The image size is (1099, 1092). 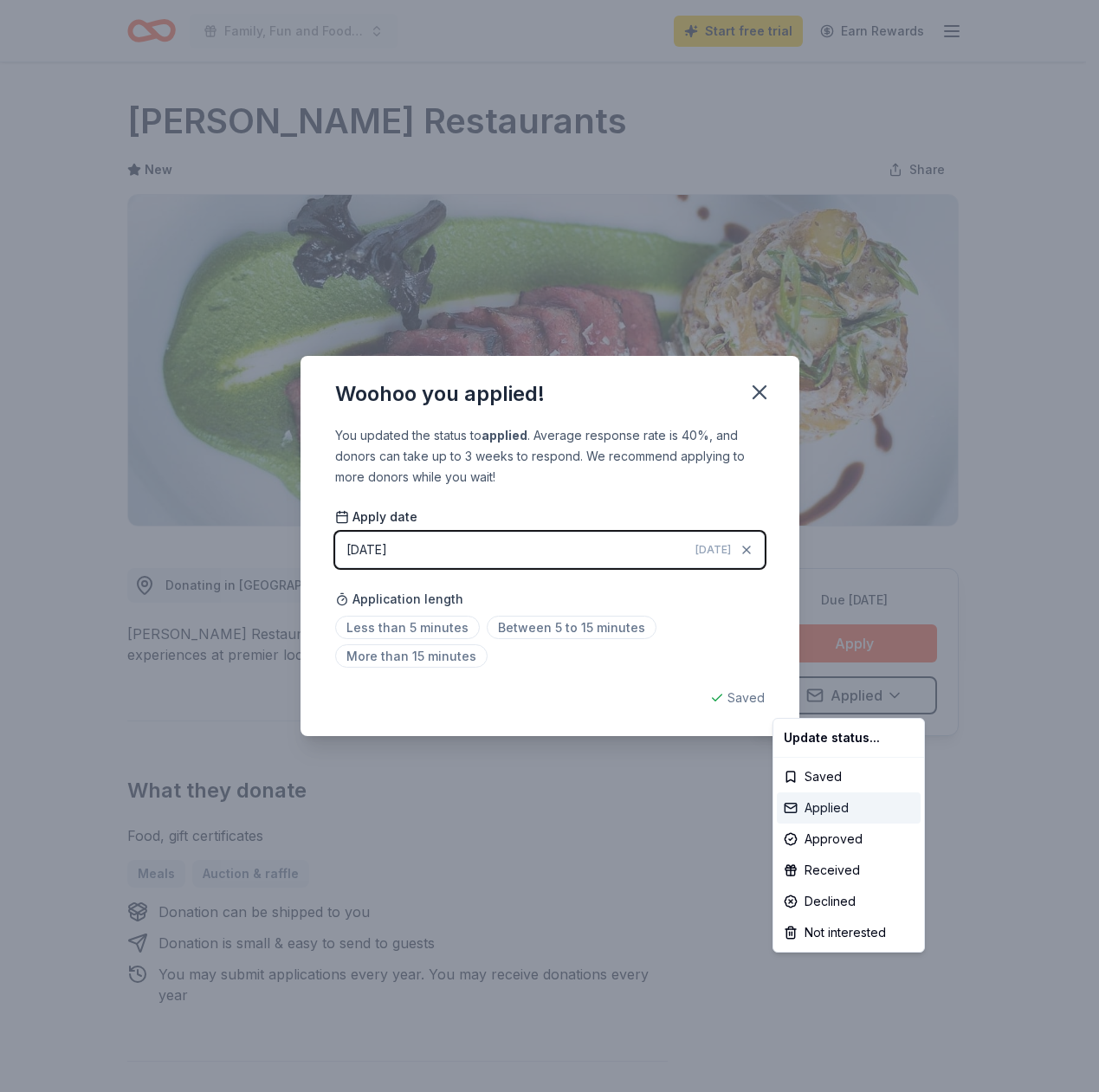 What do you see at coordinates (849, 777) in the screenshot?
I see `div: Saved` at bounding box center [849, 777].